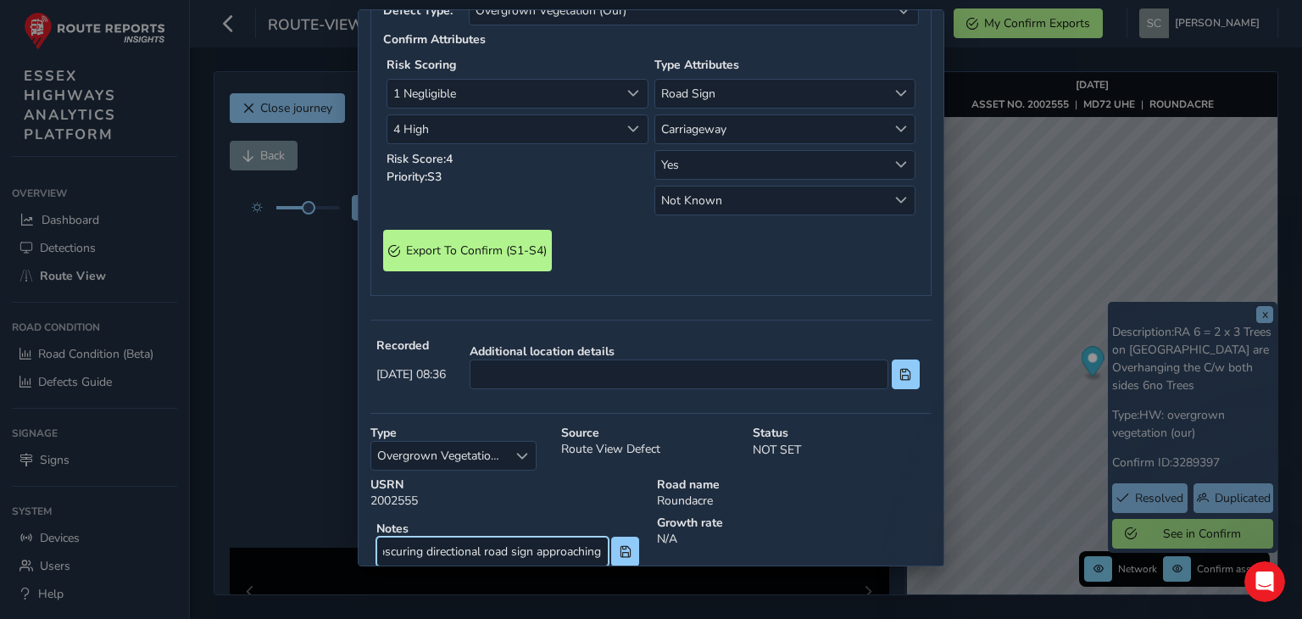 This screenshot has width=1302, height=619. Describe the element at coordinates (508, 484) in the screenshot. I see `strong: USRN` at that location.